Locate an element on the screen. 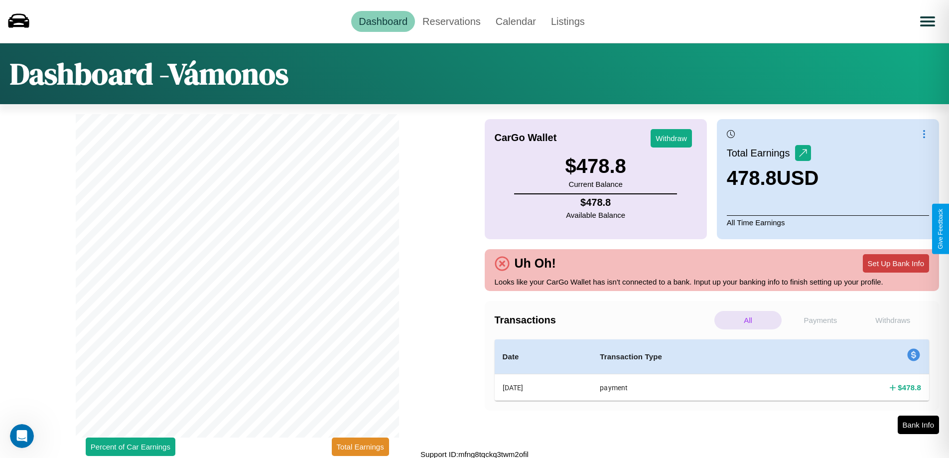 This screenshot has height=458, width=949. h4: Uh Oh! is located at coordinates (535, 263).